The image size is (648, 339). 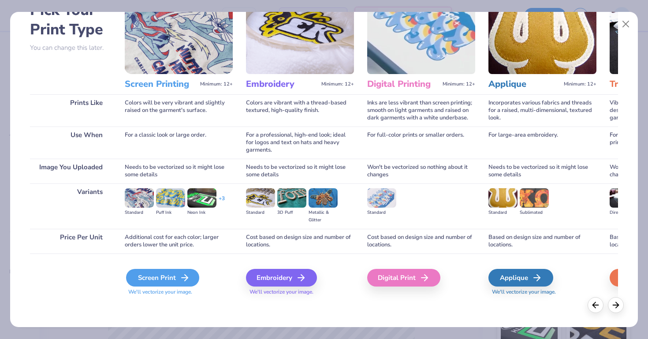 What do you see at coordinates (178, 110) in the screenshot?
I see `div: Colors will be very vibrant and slightly raised on the garment's surface.` at bounding box center [178, 110].